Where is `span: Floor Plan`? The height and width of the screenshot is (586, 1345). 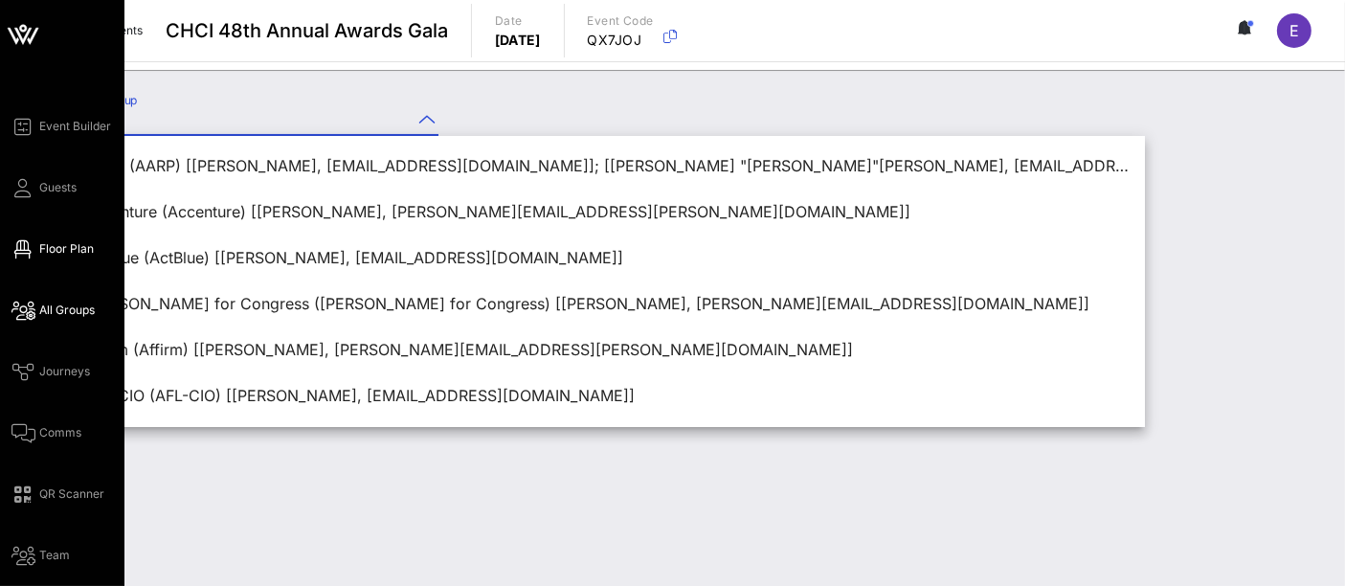 span: Floor Plan is located at coordinates (66, 249).